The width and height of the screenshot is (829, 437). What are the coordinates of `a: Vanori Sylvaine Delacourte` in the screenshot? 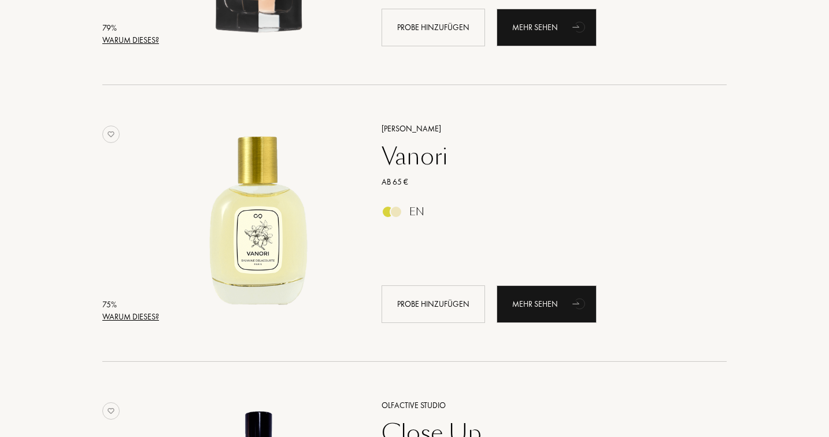 It's located at (263, 221).